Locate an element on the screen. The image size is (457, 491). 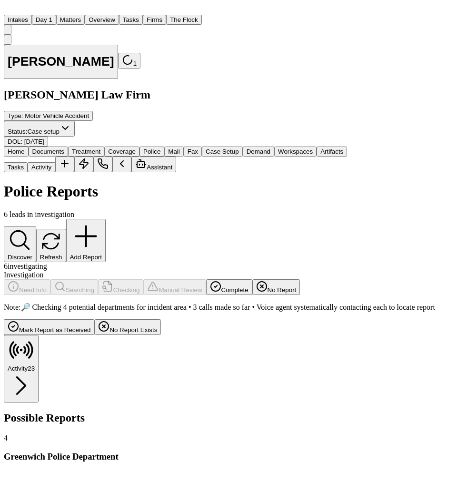
span: Activity is located at coordinates (18, 368).